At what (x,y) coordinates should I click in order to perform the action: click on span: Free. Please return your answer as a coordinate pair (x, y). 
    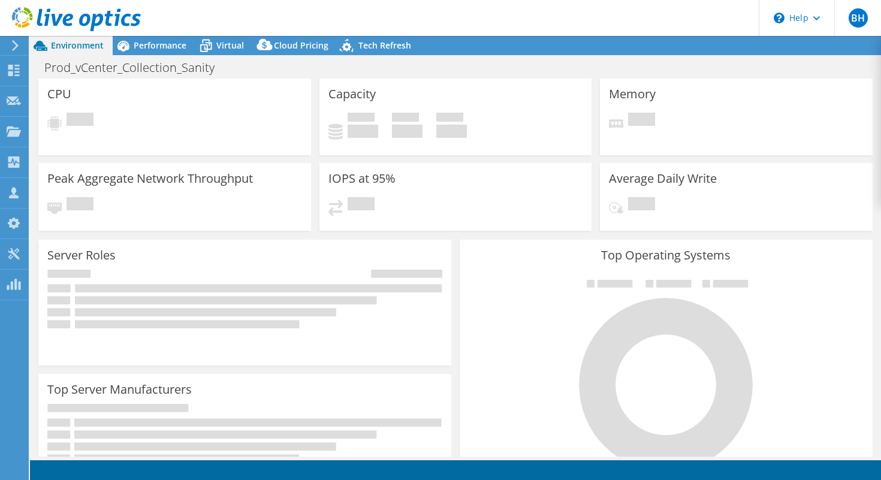
    Looking at the image, I should click on (405, 119).